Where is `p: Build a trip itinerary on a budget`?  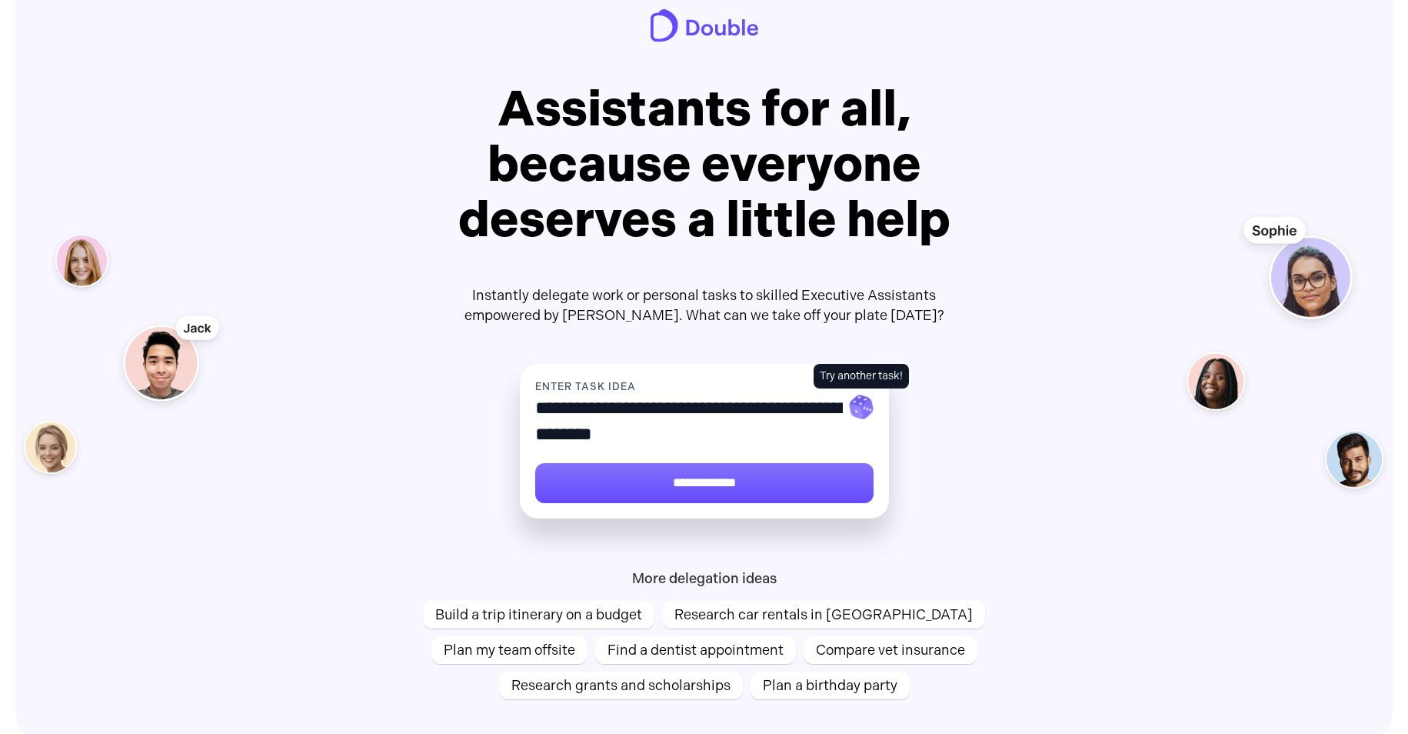 p: Build a trip itinerary on a budget is located at coordinates (538, 614).